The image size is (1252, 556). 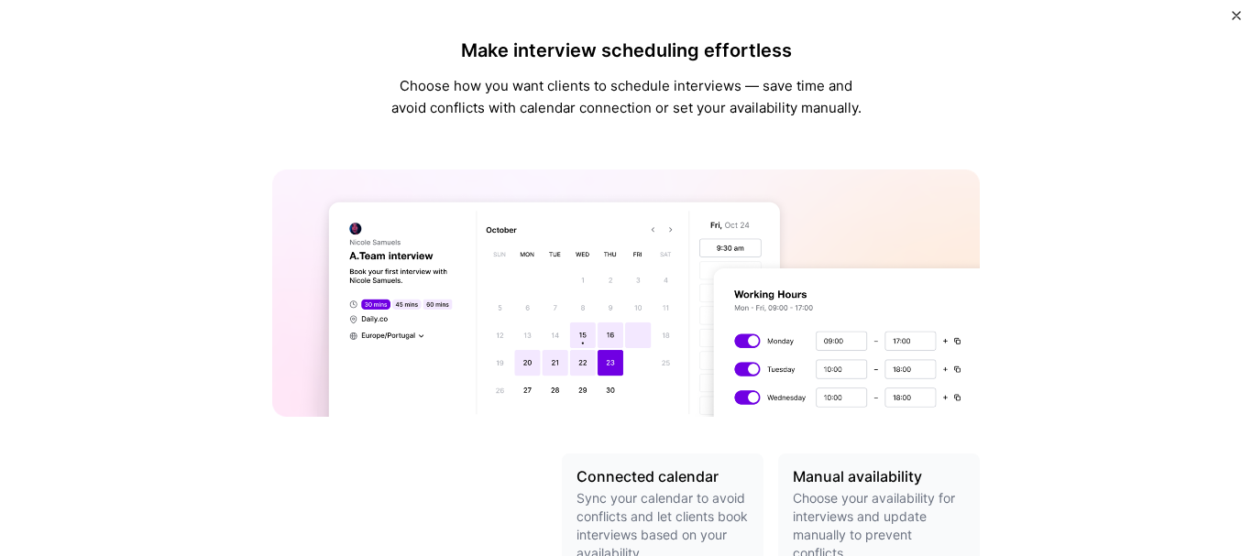 What do you see at coordinates (626, 50) in the screenshot?
I see `h4: Make interview scheduling effortless` at bounding box center [626, 50].